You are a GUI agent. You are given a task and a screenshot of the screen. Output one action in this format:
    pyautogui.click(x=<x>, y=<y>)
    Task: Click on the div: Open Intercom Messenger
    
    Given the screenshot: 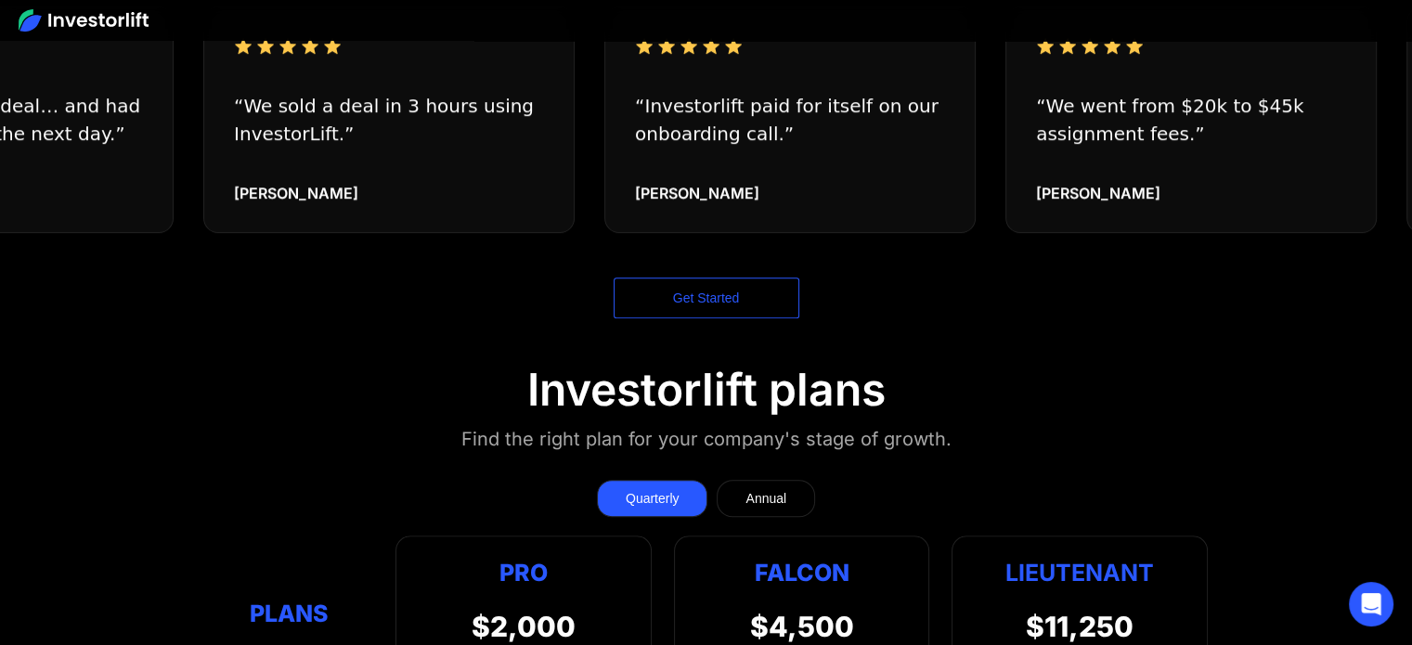 What is the action you would take?
    pyautogui.click(x=1372, y=605)
    